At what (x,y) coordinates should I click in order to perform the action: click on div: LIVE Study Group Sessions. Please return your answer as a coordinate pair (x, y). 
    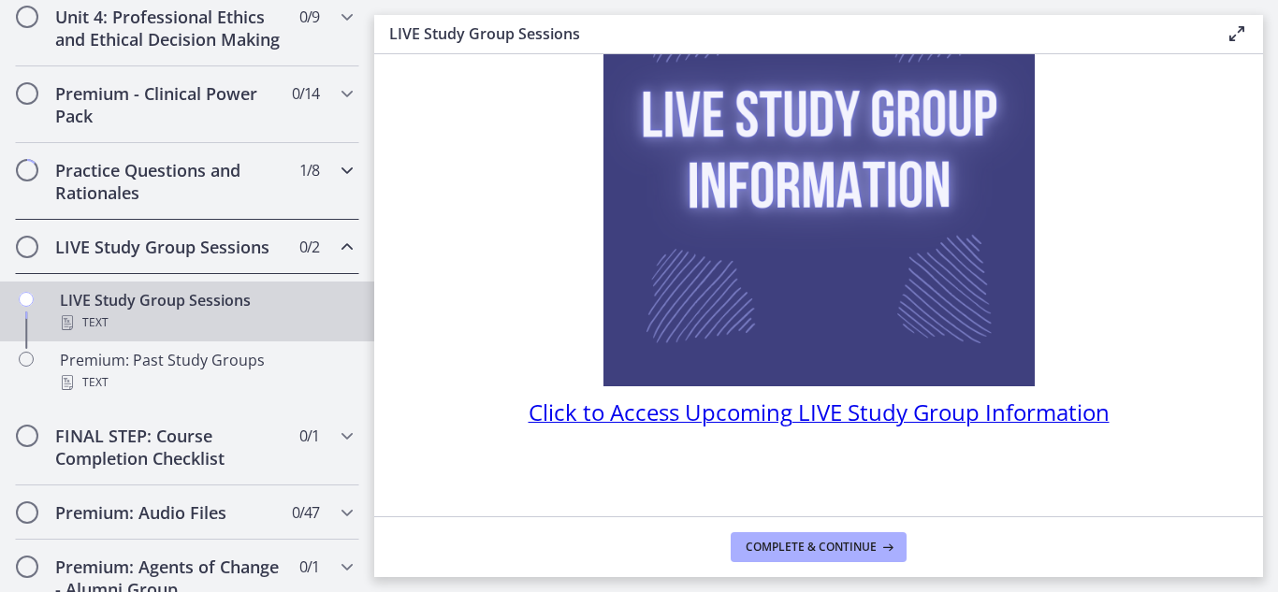
    Looking at the image, I should click on (206, 312).